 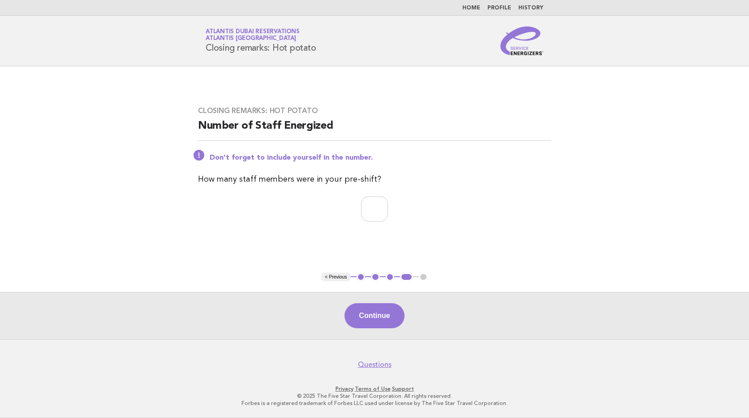 I want to click on a: Support, so click(x=403, y=389).